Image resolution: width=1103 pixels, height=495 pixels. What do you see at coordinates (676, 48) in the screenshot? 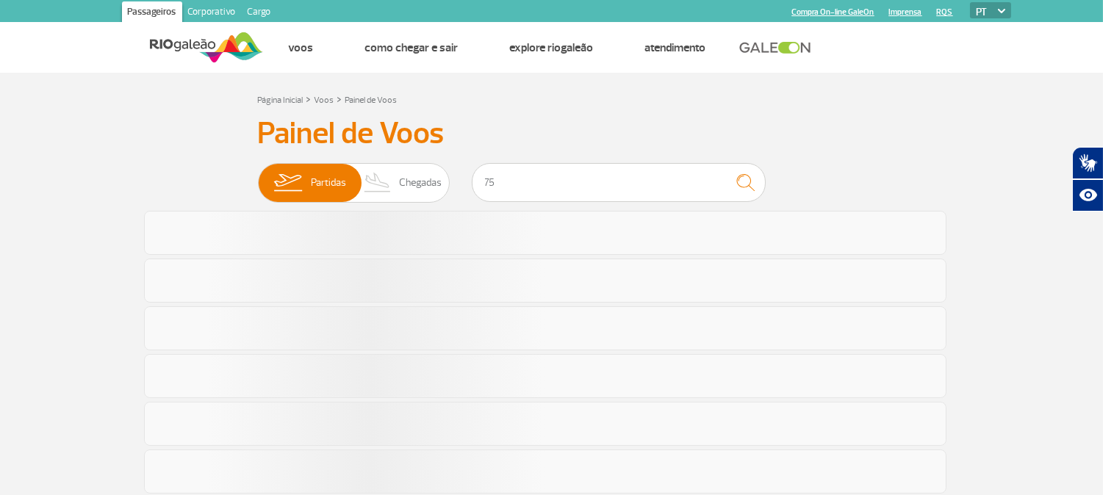
I see `a: Atendimento` at bounding box center [676, 48].